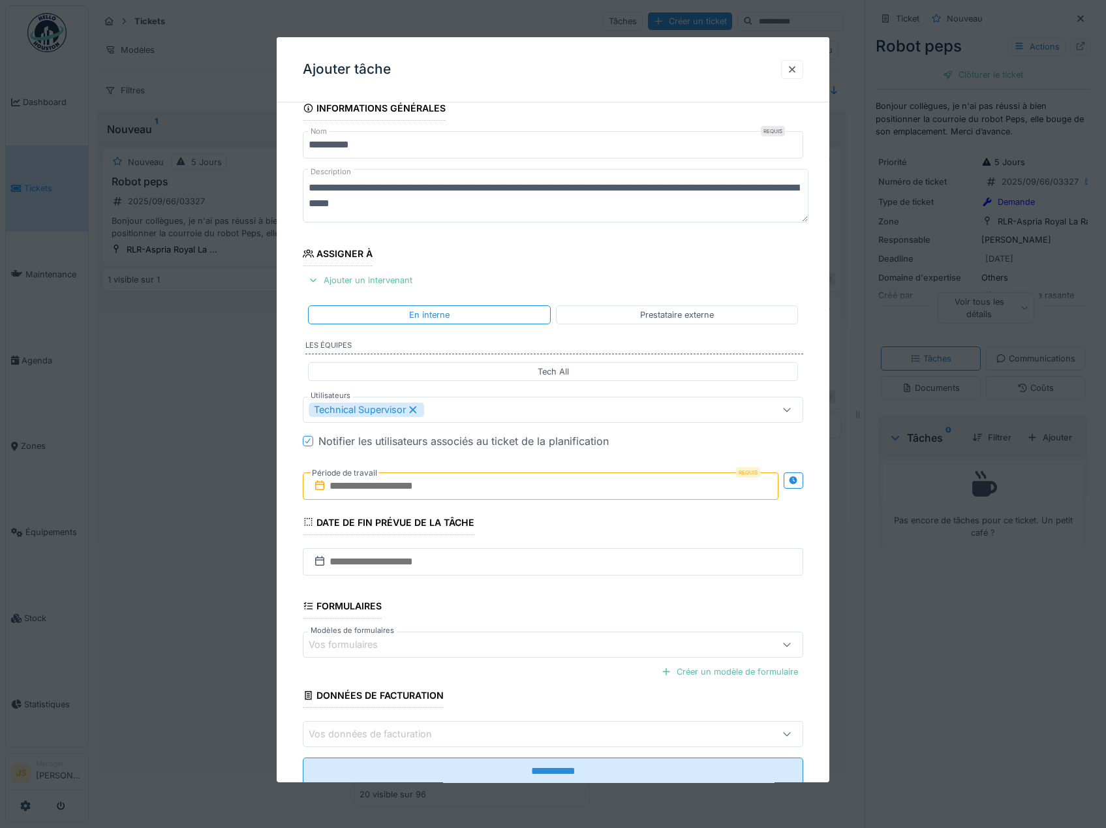  What do you see at coordinates (347, 69) in the screenshot?
I see `h3: Ajouter tâche` at bounding box center [347, 69].